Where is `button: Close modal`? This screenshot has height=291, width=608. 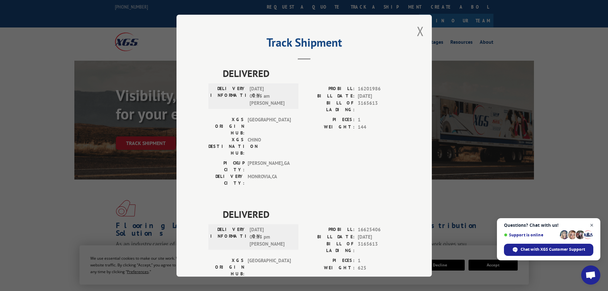
button: Close modal is located at coordinates (420, 31).